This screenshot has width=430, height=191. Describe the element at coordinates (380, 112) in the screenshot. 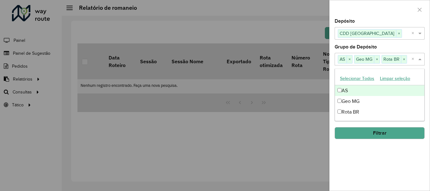

I see `div: Rota BR` at that location.